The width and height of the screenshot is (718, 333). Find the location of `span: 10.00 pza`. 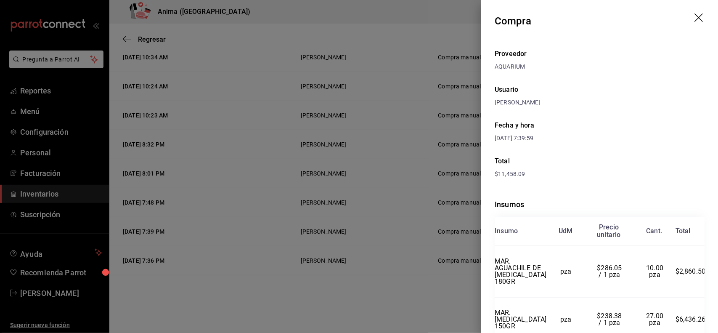

span: 10.00 pza is located at coordinates (655, 271).